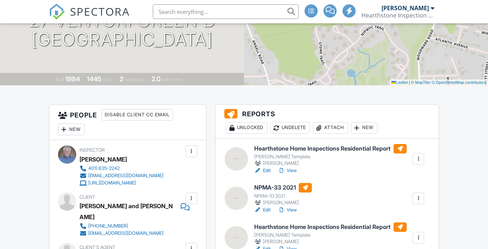  What do you see at coordinates (137, 115) in the screenshot?
I see `div: Disable Client CC Email` at bounding box center [137, 115].